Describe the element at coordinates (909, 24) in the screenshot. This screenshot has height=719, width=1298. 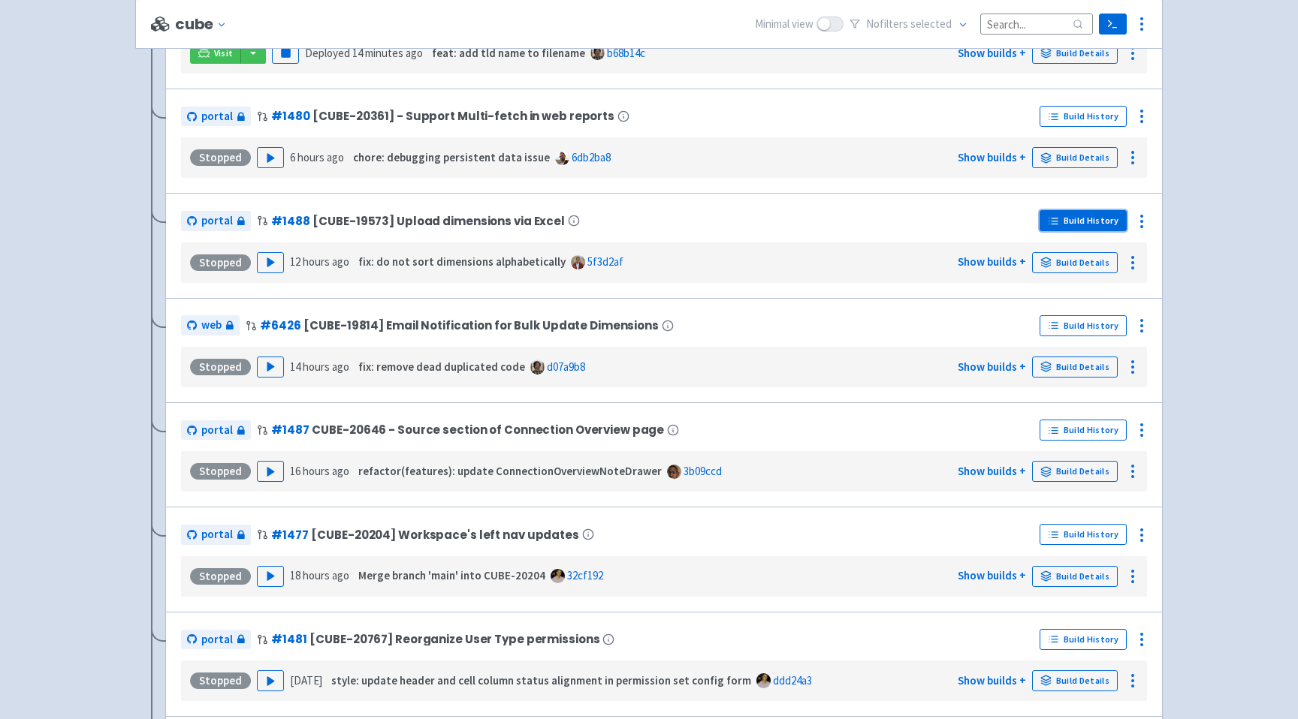
I see `span: No filter s` at that location.